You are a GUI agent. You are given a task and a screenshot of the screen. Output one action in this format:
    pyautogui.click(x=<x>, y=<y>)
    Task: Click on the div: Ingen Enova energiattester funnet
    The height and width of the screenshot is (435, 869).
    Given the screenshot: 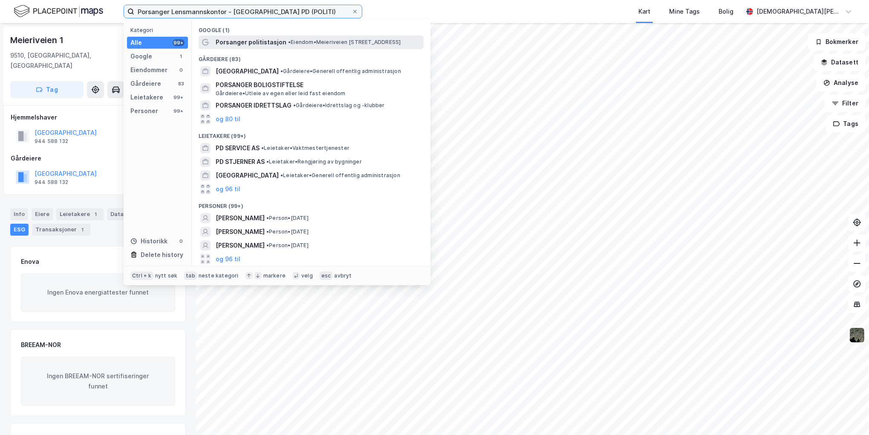 What is the action you would take?
    pyautogui.click(x=98, y=292)
    